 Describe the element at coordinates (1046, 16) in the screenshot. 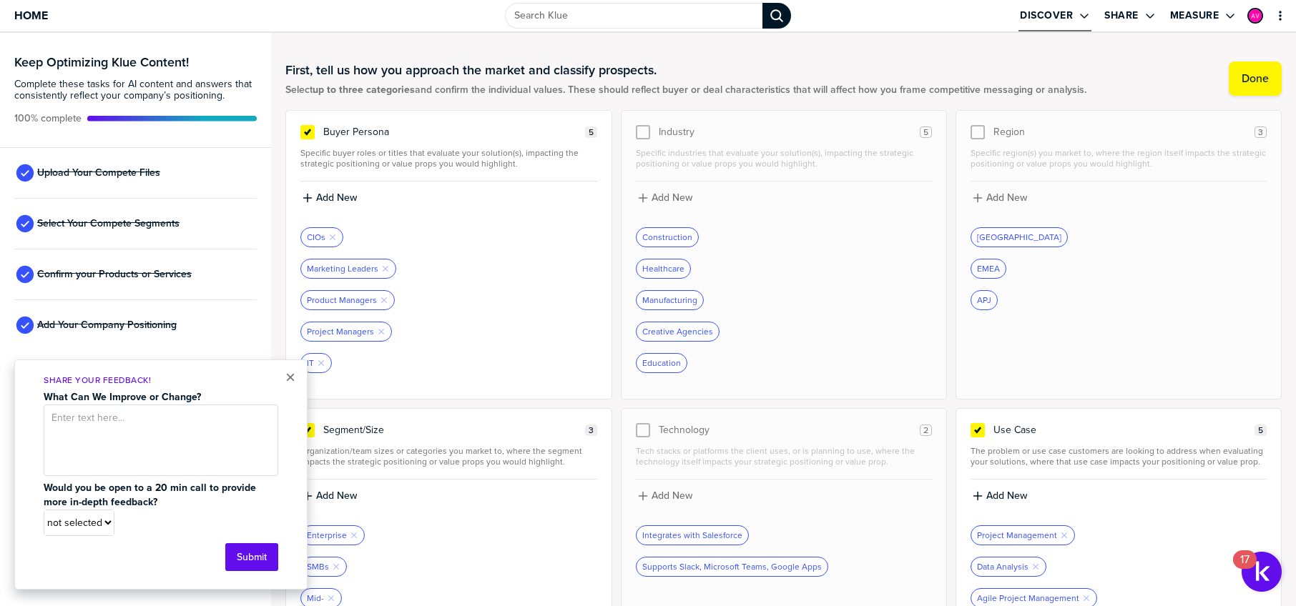

I see `label: Discover` at that location.